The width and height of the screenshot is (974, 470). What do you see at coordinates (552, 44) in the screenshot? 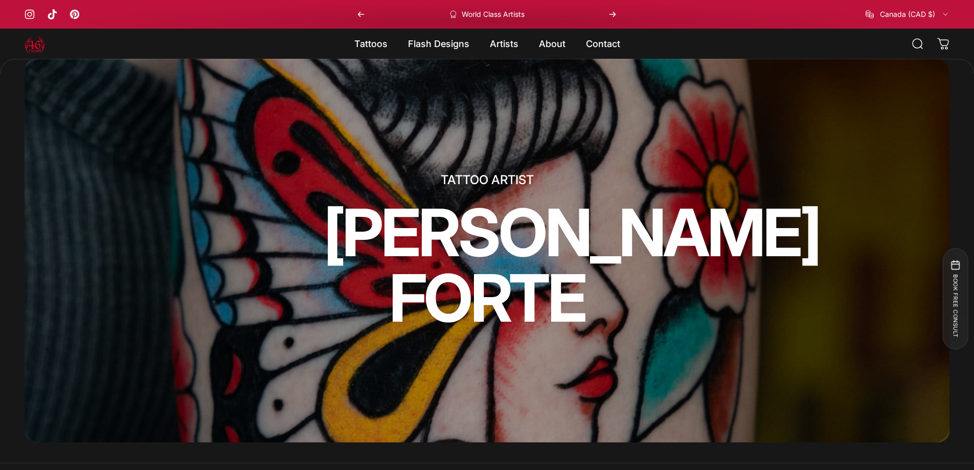
I see `summary: About` at bounding box center [552, 44].